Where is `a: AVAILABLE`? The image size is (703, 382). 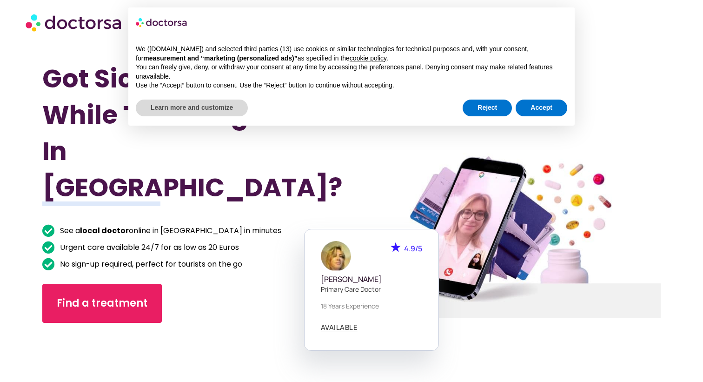
a: AVAILABLE is located at coordinates (339, 327).